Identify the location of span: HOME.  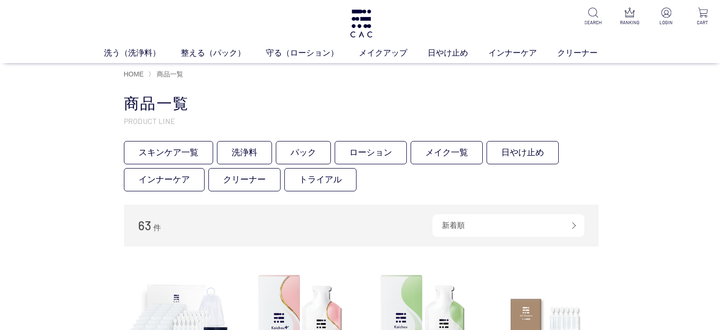
(134, 74).